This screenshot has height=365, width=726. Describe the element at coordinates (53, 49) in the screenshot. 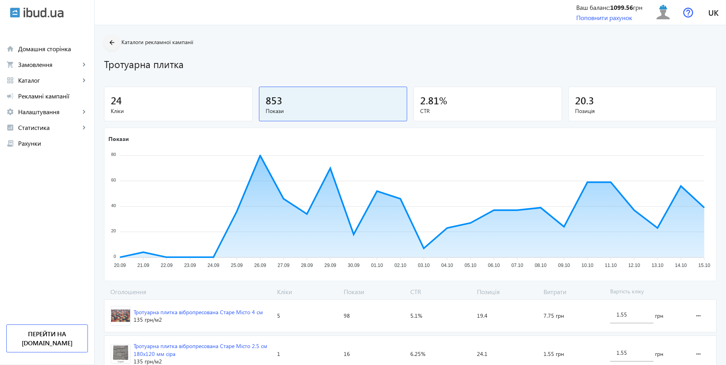

I see `span: Домашня сторінка` at that location.